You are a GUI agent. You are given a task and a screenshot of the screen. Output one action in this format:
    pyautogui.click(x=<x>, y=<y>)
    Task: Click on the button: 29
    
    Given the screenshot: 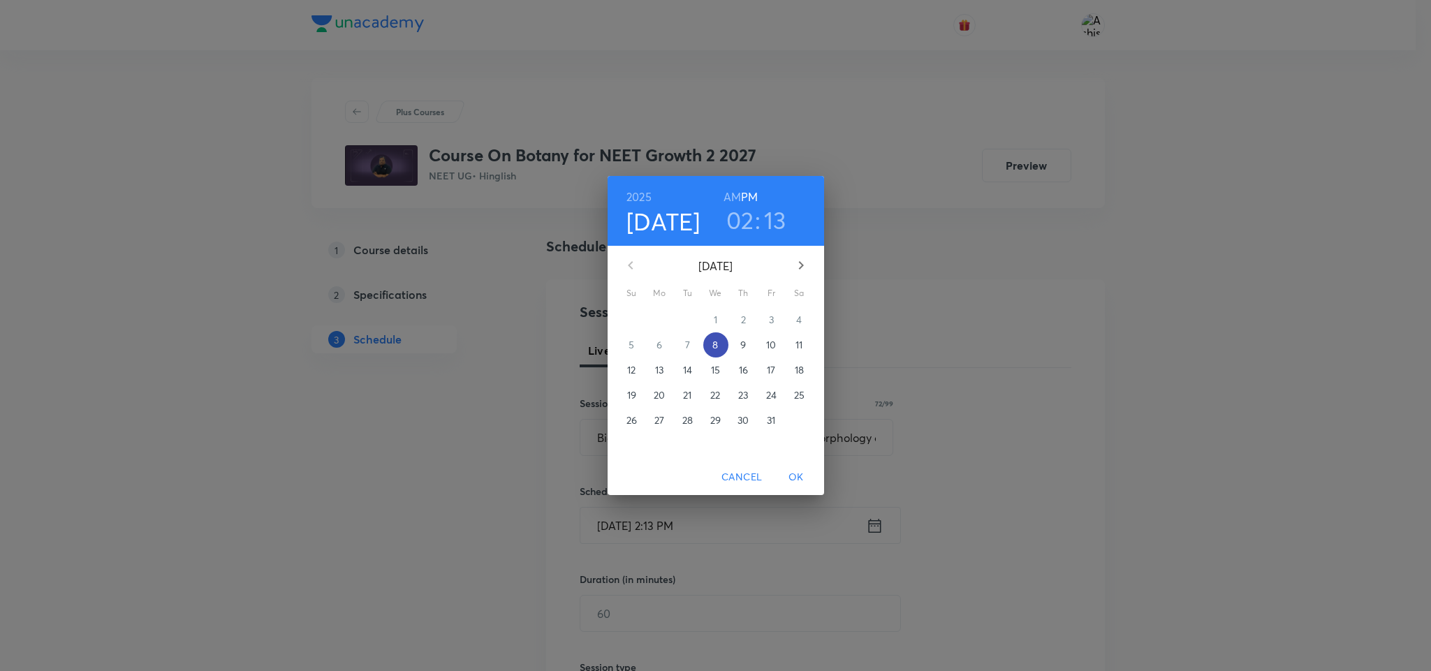 What is the action you would take?
    pyautogui.click(x=716, y=420)
    